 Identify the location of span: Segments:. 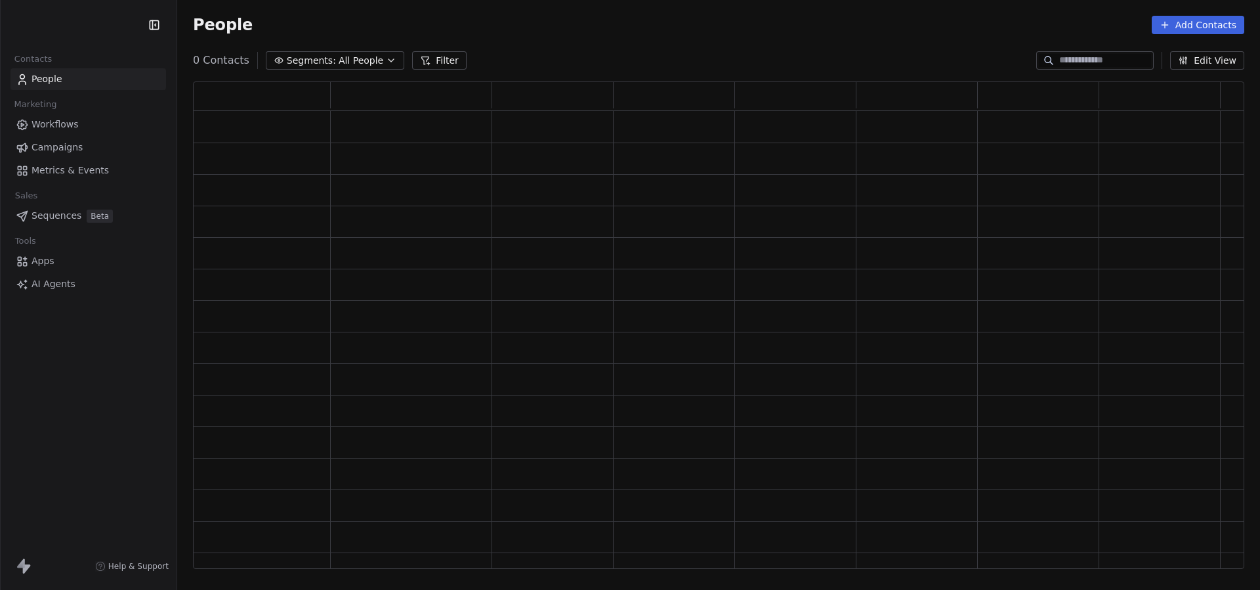
(311, 60).